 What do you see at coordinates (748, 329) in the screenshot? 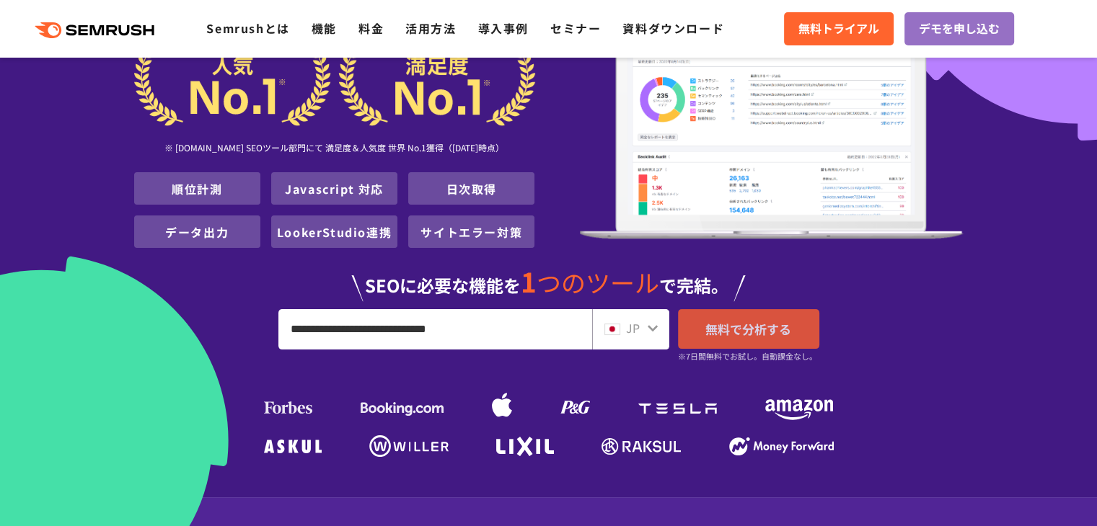
I see `span: 無料で分析する` at bounding box center [748, 329].